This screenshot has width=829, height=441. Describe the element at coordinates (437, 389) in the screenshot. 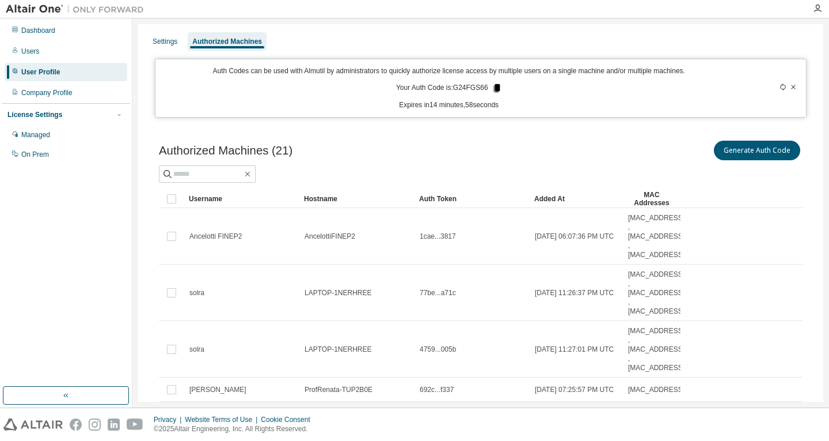

I see `span: 692c...f337` at that location.